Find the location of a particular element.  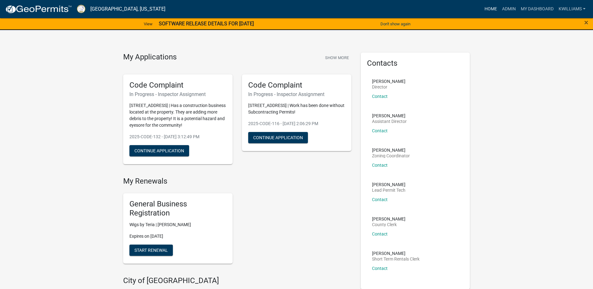

p: Short Term Rentals Clerk is located at coordinates (396, 259).